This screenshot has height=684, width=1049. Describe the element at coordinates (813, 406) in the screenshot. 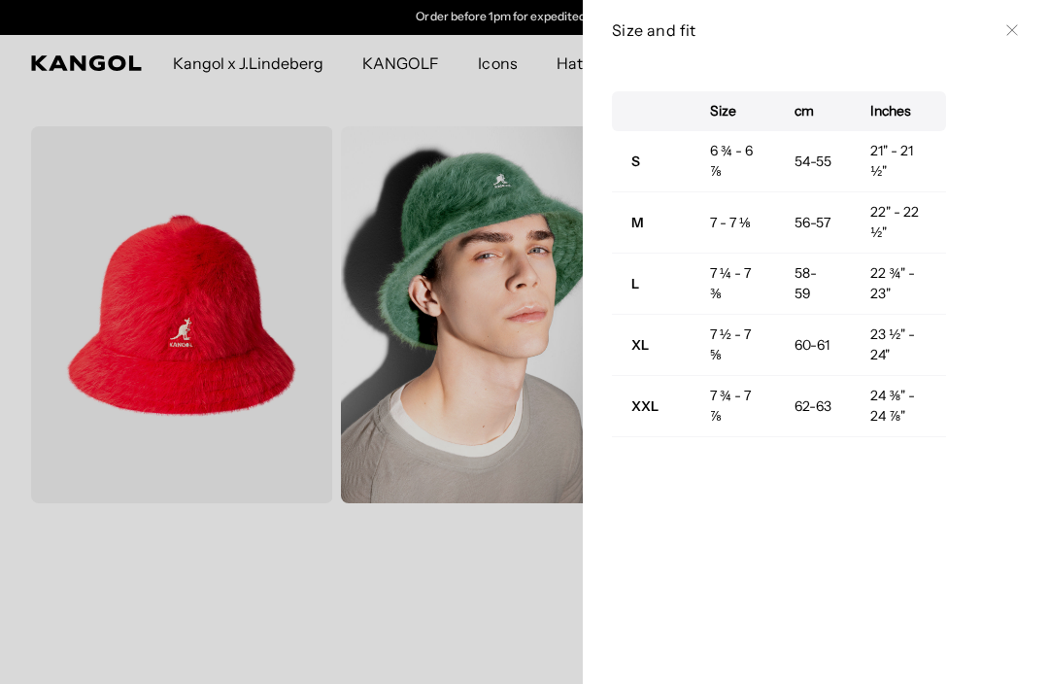

I see `td: 62-63` at that location.